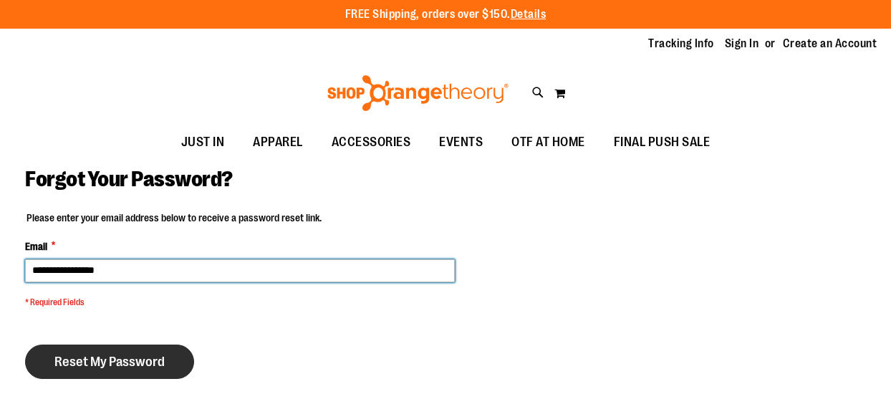 This screenshot has width=891, height=394. Describe the element at coordinates (278, 142) in the screenshot. I see `span: APPAREL` at that location.